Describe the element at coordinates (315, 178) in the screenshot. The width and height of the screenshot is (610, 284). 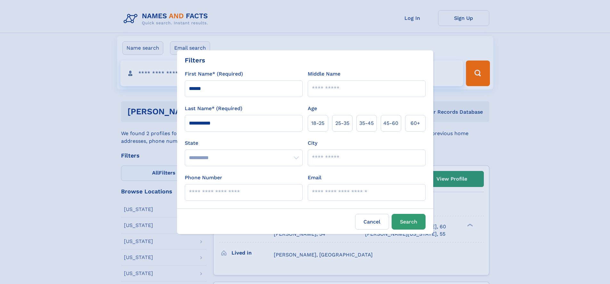
I see `label: Email` at that location.